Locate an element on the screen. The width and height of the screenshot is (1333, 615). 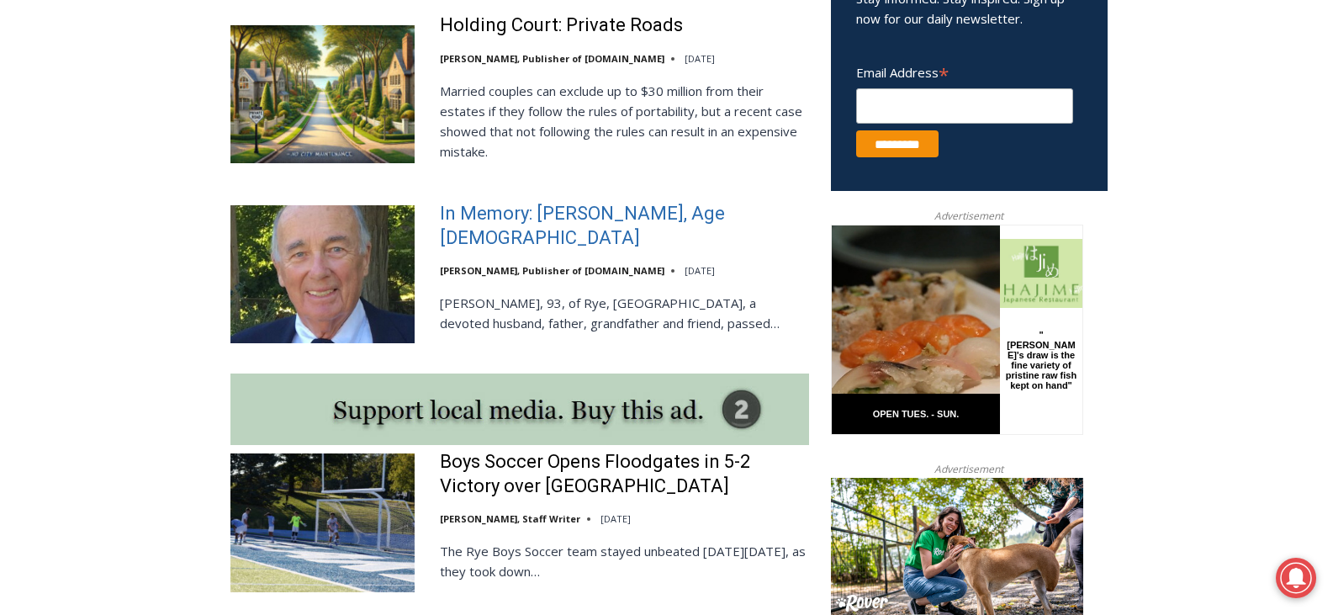
a: support local media, buy this ad is located at coordinates (520, 409).